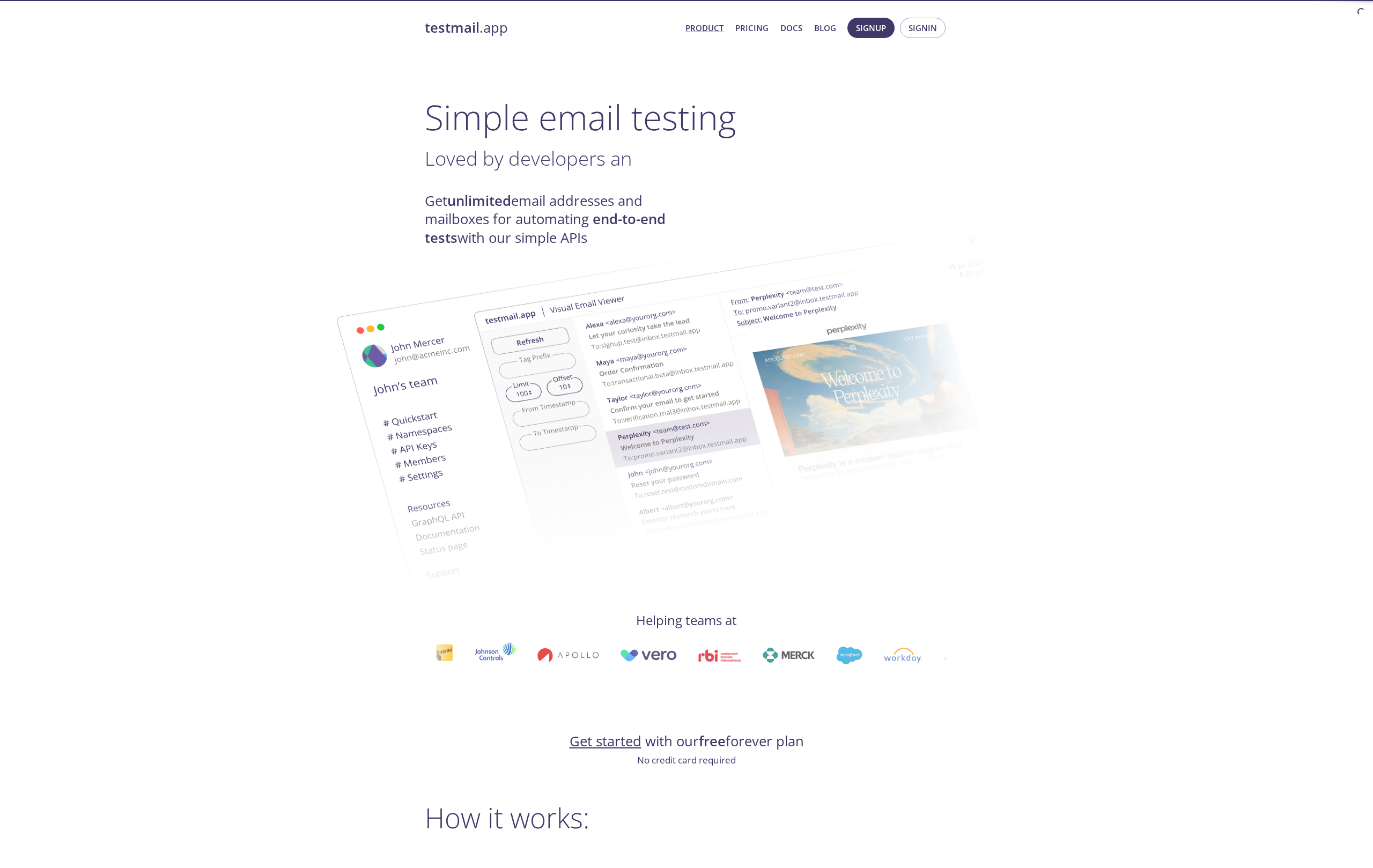 The image size is (1373, 868). What do you see at coordinates (528, 158) in the screenshot?
I see `span: Loved by developers an` at bounding box center [528, 158].